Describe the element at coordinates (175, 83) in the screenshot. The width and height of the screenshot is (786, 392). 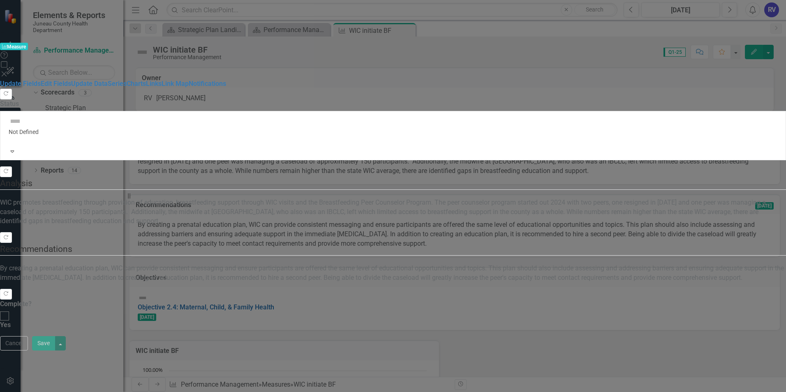
I see `a: Link Map` at that location.